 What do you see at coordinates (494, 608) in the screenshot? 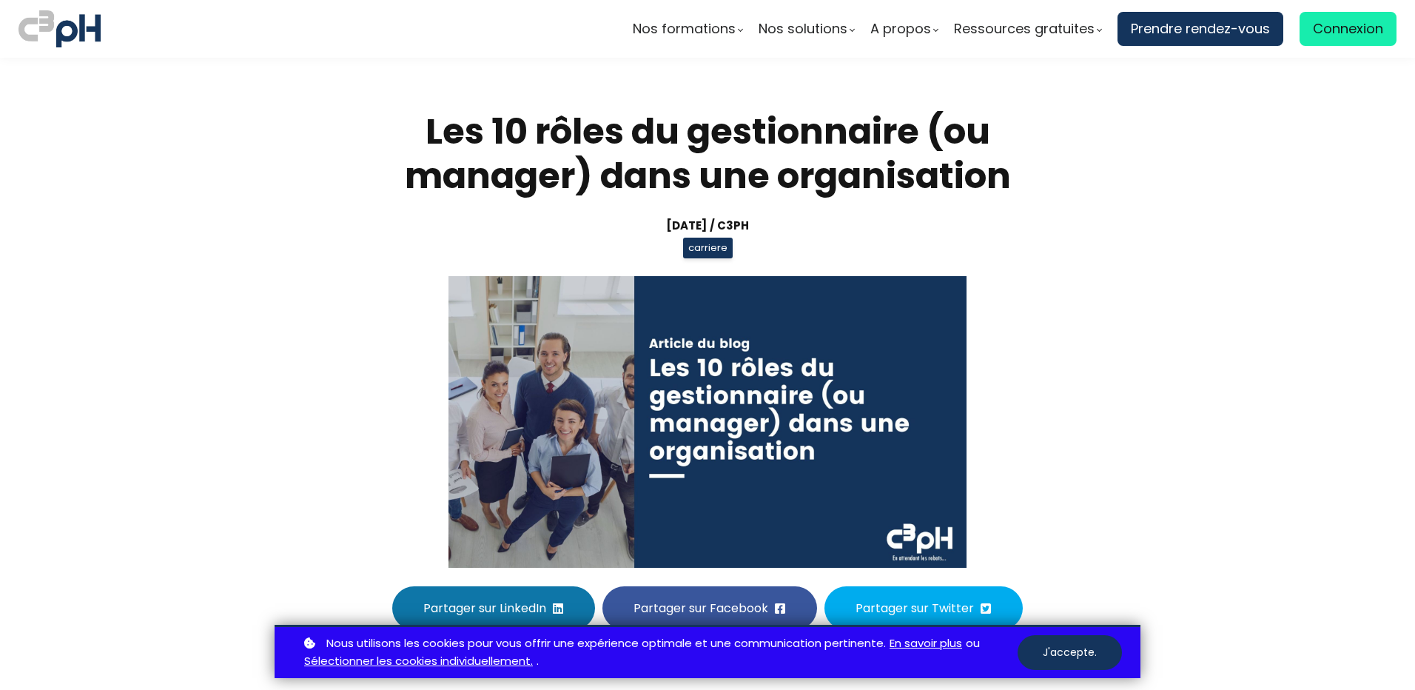
I see `button: Partager sur LinkedIn` at bounding box center [494, 608].